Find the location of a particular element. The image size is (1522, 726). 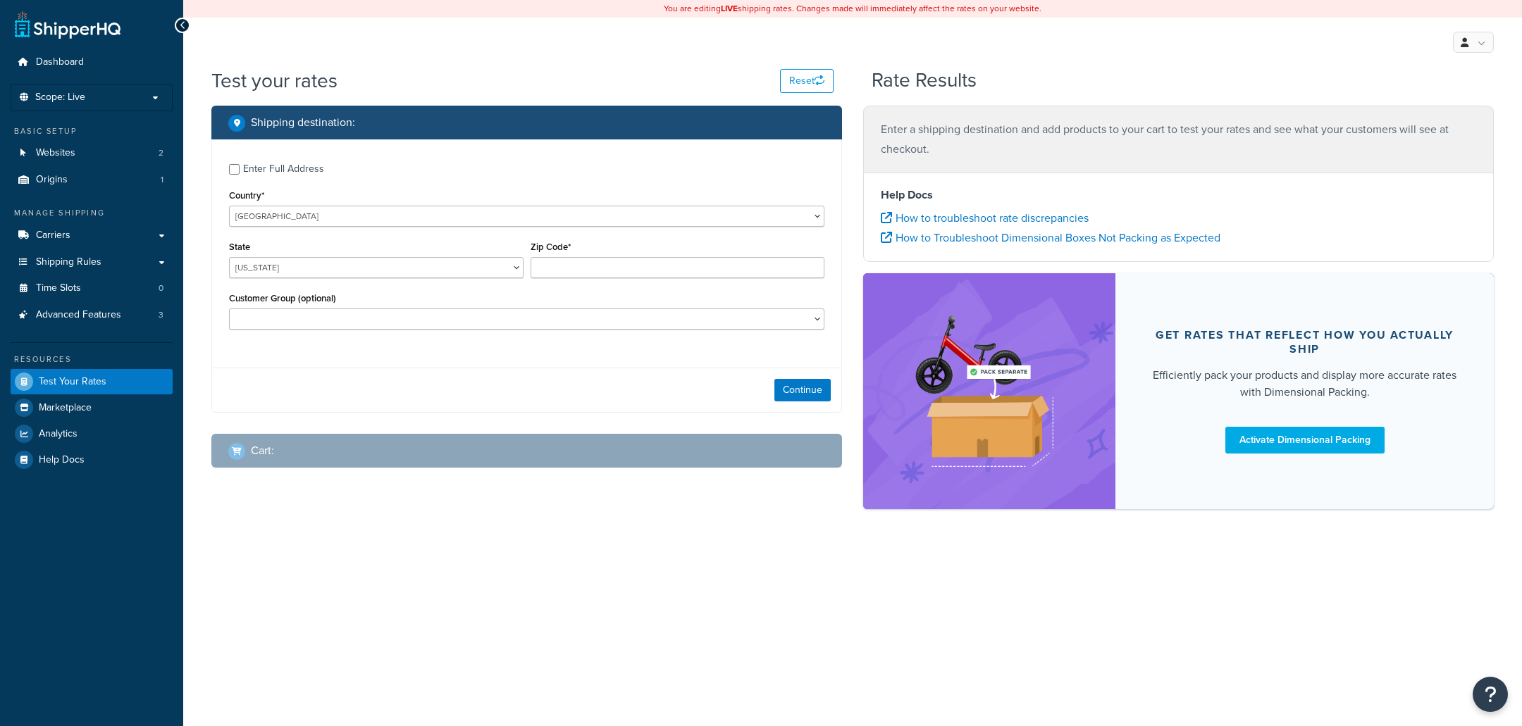

span: Marketplace is located at coordinates (65, 408).